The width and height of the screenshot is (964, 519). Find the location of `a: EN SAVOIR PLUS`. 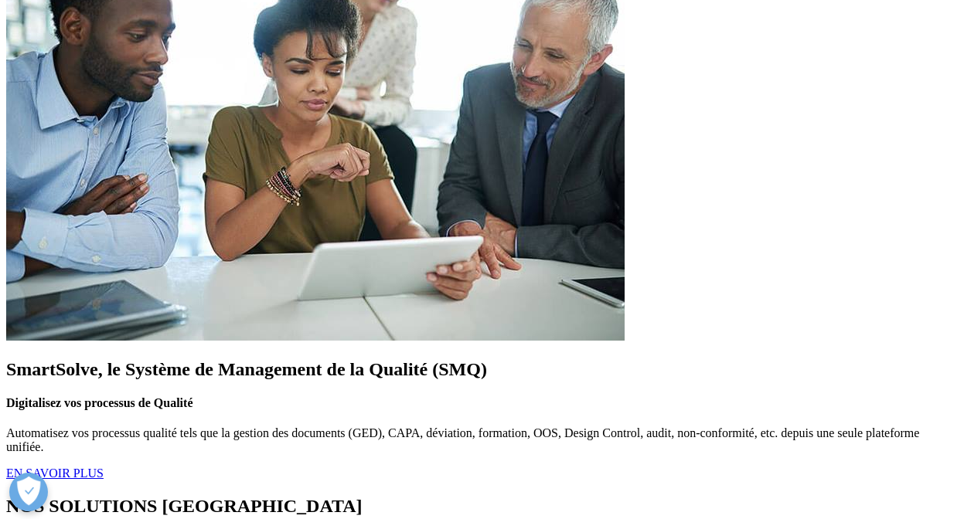

a: EN SAVOIR PLUS is located at coordinates (55, 473).